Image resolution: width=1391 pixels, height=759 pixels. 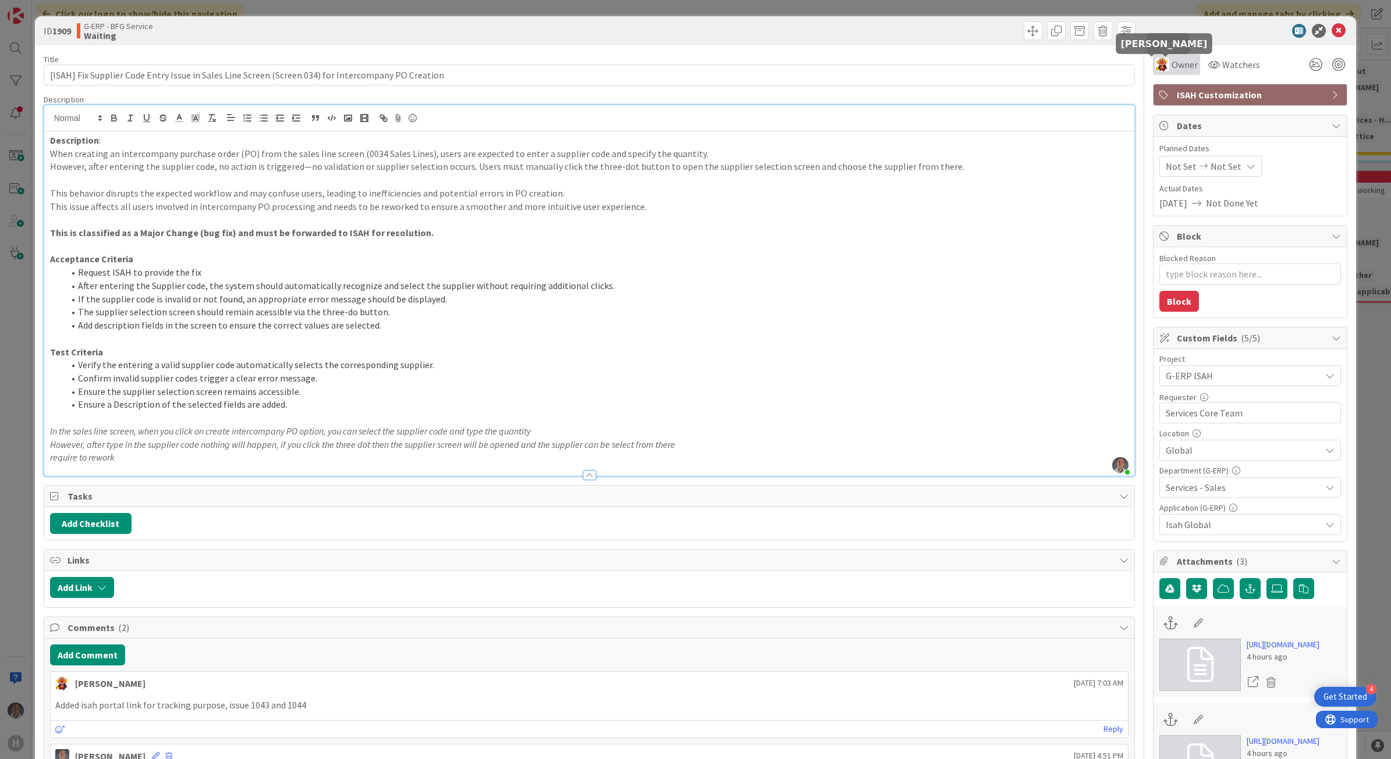 What do you see at coordinates (290, 431) in the screenshot?
I see `em: In the sales line screen, when you click on create intercompany PO option, you can select the sup...` at bounding box center [290, 431].